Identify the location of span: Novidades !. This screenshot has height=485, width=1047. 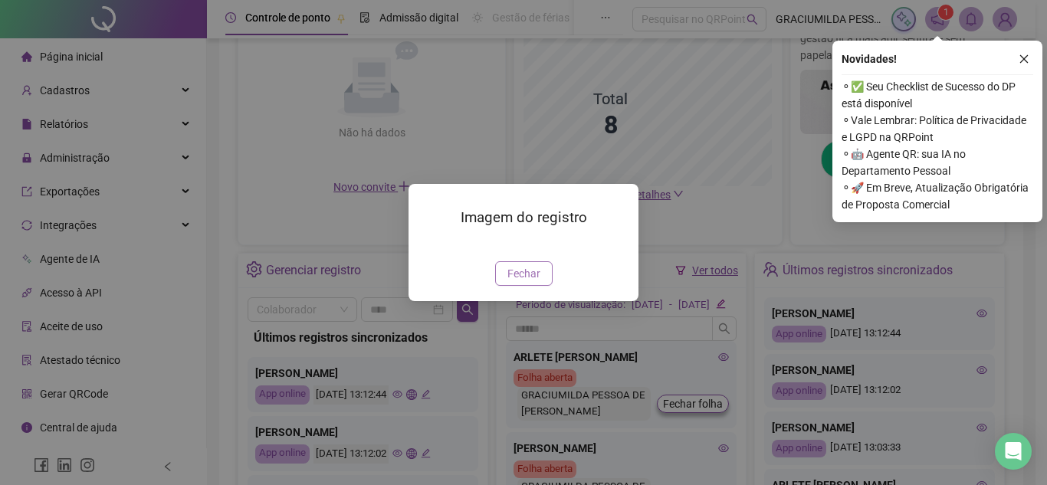
(869, 59).